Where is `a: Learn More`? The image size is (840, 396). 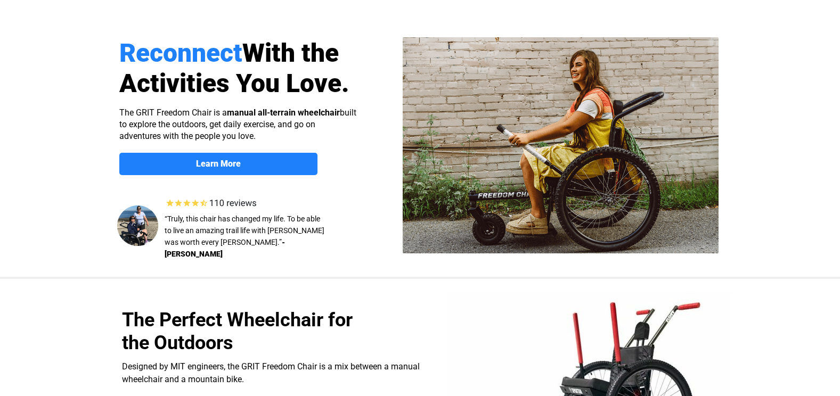 a: Learn More is located at coordinates (218, 164).